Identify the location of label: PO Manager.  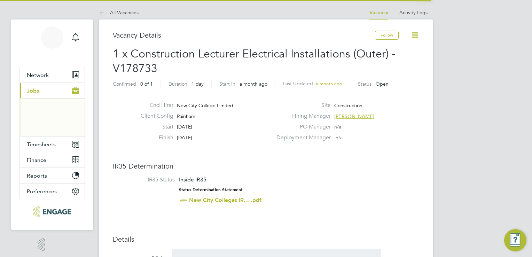
(302, 127).